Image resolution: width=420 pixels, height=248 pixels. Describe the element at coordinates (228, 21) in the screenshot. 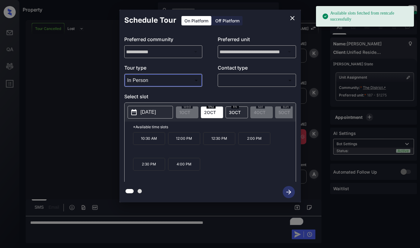

I see `div: Off Platform` at that location.